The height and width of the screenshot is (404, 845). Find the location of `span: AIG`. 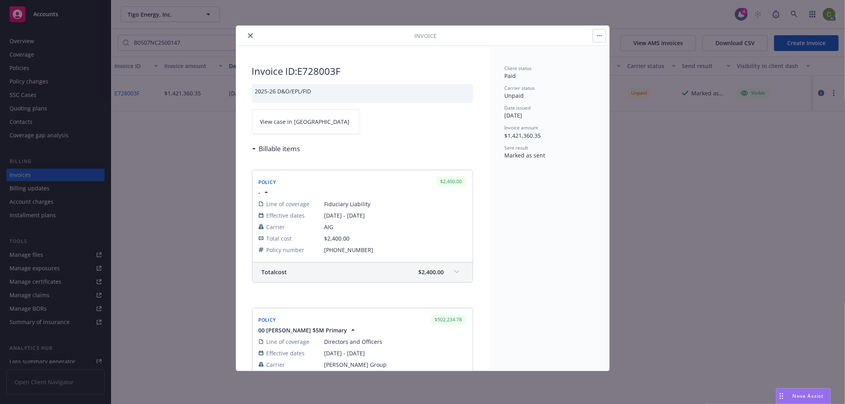

span: AIG is located at coordinates (395, 227).